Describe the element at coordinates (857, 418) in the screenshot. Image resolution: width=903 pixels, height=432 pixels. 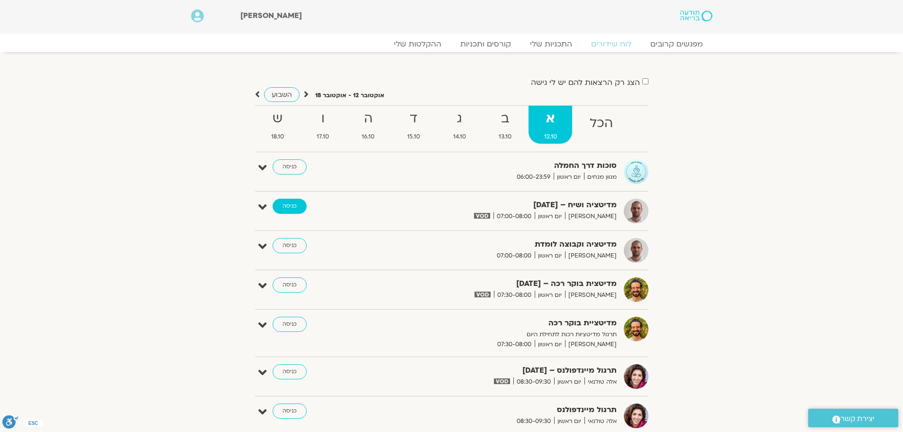
I see `span: יצירת קשר` at that location.